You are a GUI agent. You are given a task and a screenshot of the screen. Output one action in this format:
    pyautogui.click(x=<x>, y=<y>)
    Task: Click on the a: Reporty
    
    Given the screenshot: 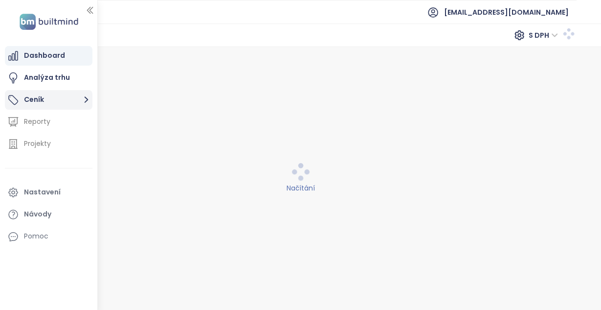 What is the action you would take?
    pyautogui.click(x=48, y=122)
    